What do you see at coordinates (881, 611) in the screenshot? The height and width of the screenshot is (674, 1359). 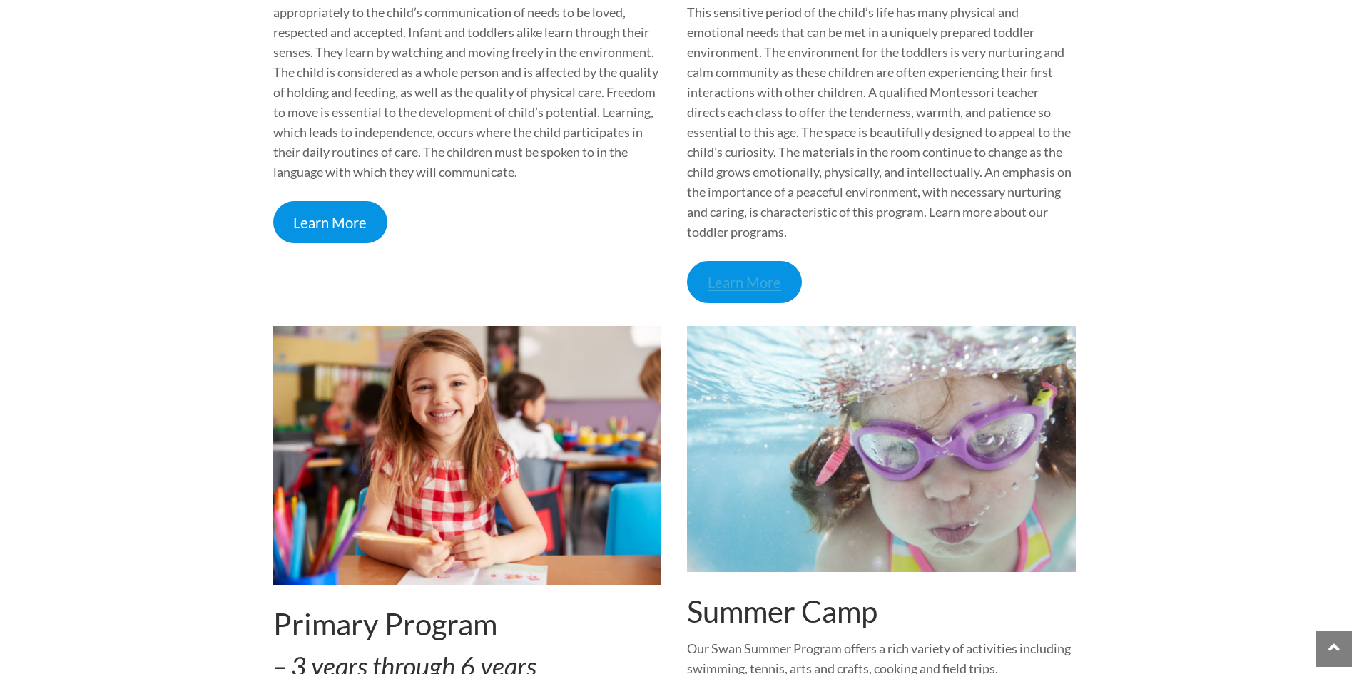 I see `h2: Summer Camp` at bounding box center [881, 611].